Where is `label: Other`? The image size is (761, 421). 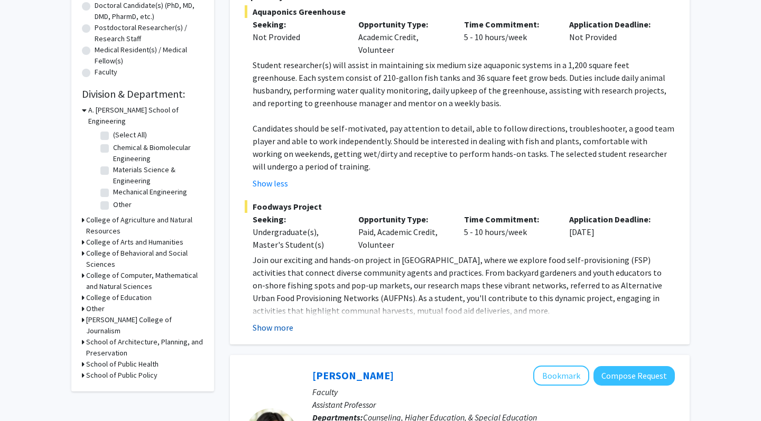
label: Other is located at coordinates (122, 205).